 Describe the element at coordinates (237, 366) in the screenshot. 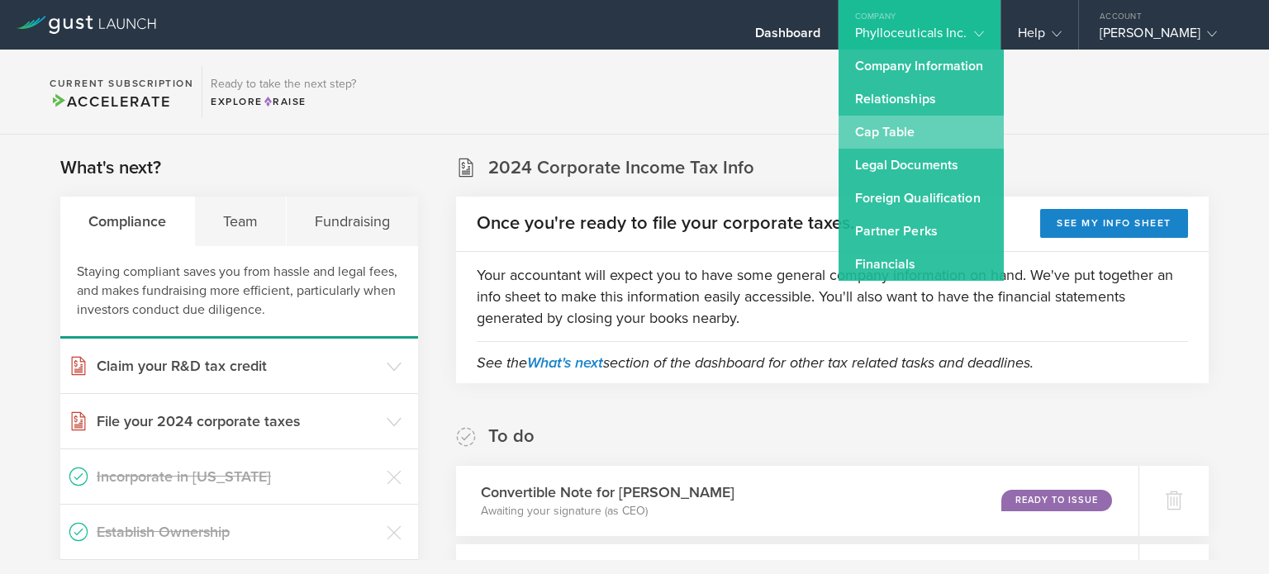

I see `h3: Claim your R&D tax credit` at that location.